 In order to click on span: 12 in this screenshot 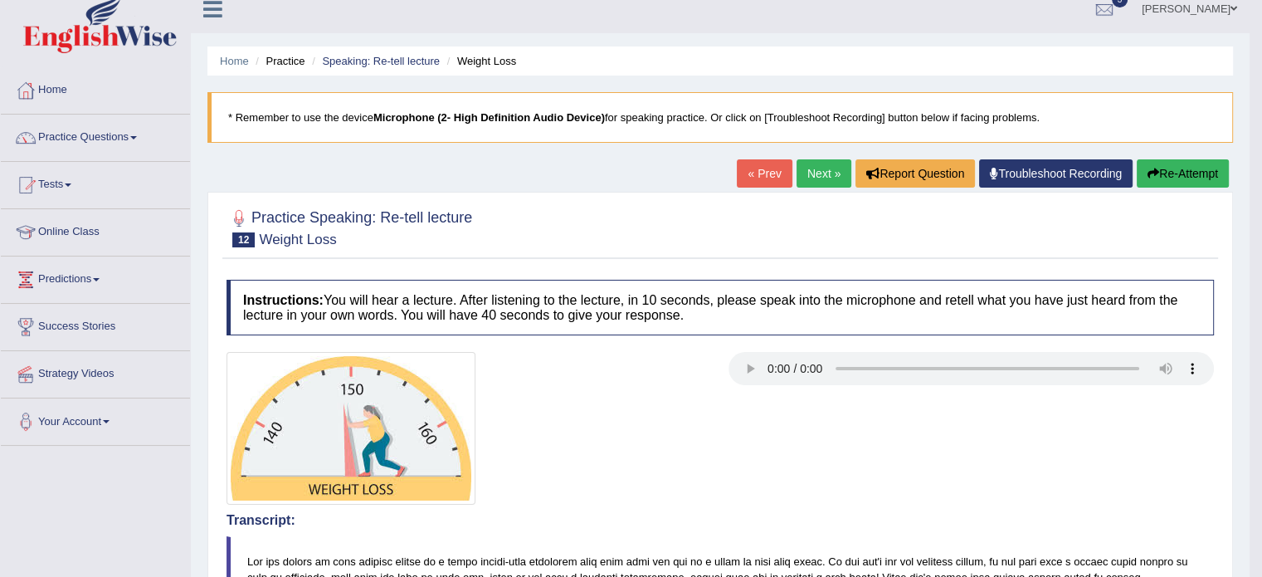, I will do `click(243, 240)`.